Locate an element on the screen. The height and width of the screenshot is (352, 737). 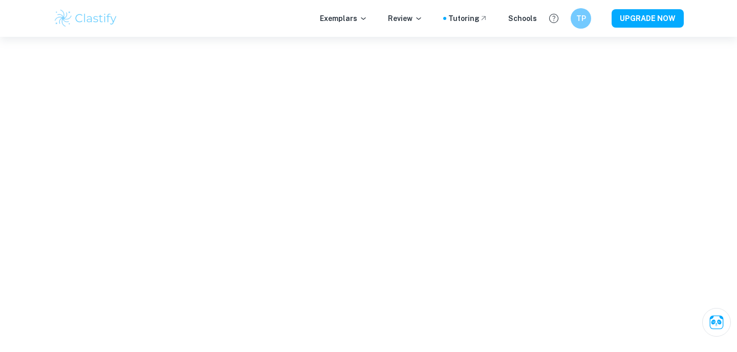
h6: TP is located at coordinates (581, 18).